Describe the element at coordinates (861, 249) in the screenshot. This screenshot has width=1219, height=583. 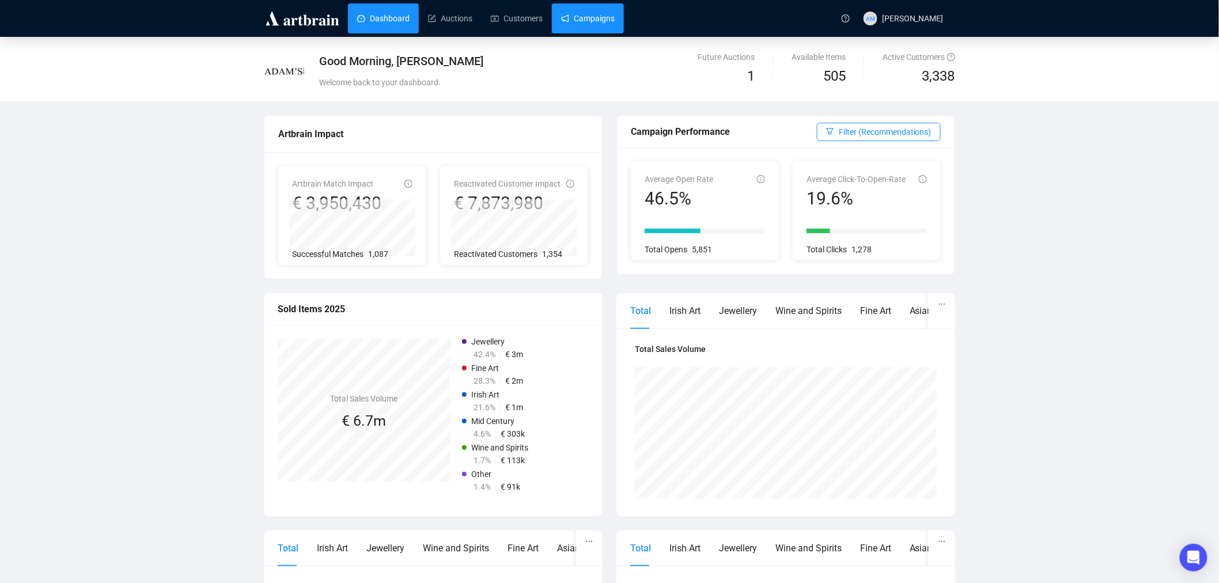
I see `span: 1,278` at that location.